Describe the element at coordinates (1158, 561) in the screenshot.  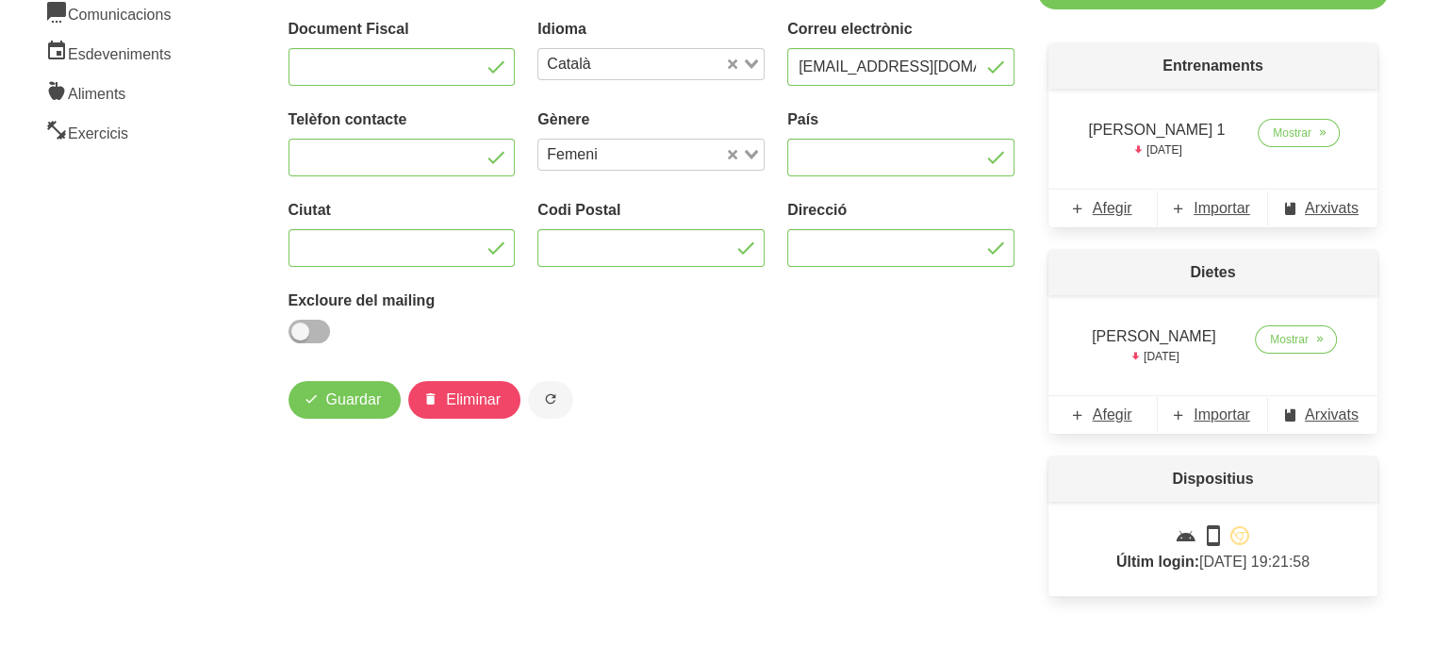
I see `strong: Últim login:` at that location.